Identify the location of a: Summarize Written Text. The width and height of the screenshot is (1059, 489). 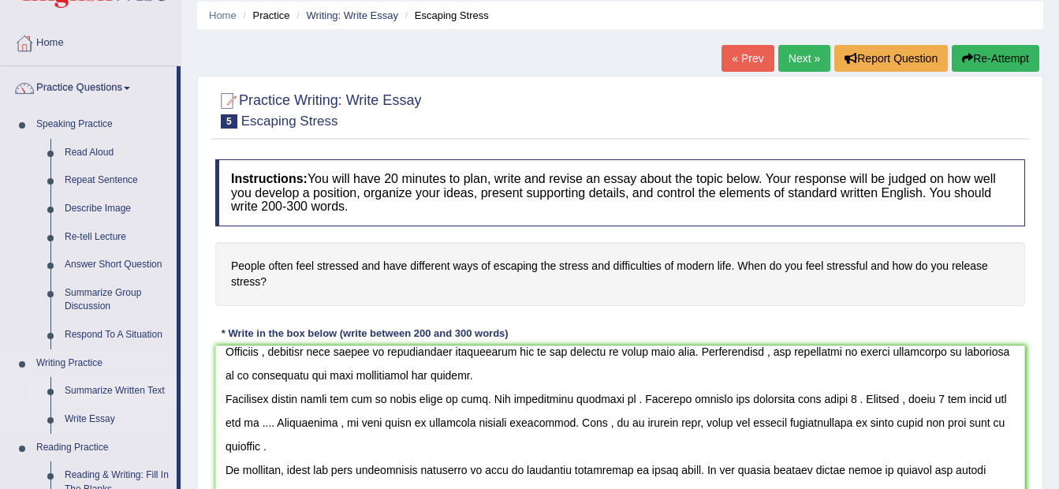
(117, 391).